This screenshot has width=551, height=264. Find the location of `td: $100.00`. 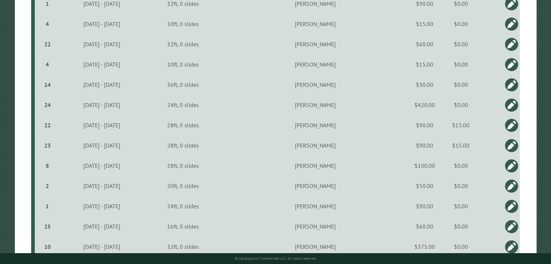

td: $100.00 is located at coordinates (424, 166).